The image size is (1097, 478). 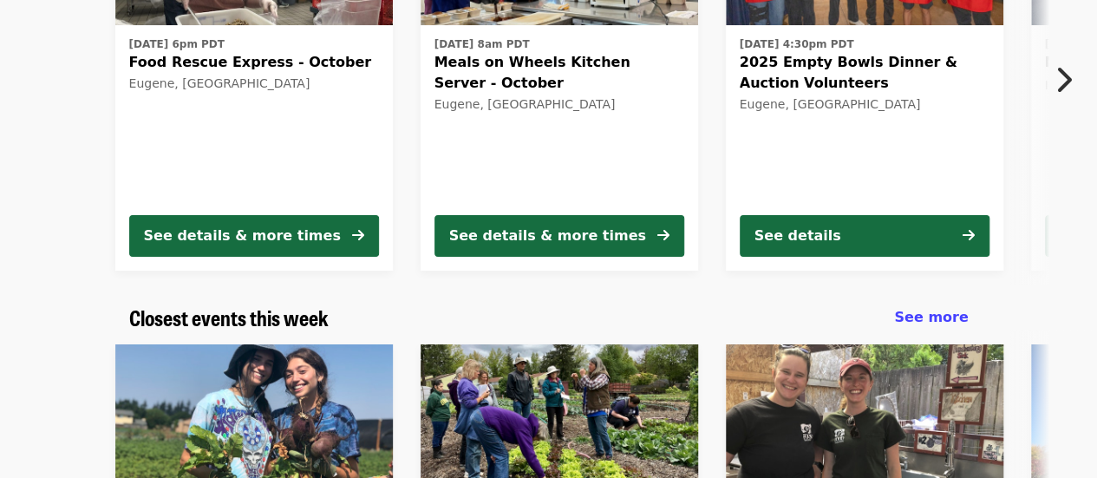 What do you see at coordinates (865, 236) in the screenshot?
I see `button: See details` at bounding box center [865, 236].